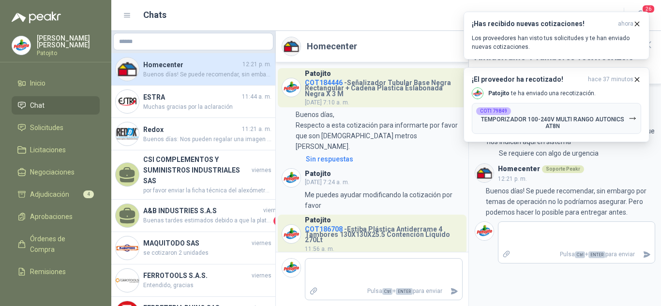 This screenshot has width=661, height=306. I want to click on p: Se requiere con algo de urgencia, so click(549, 153).